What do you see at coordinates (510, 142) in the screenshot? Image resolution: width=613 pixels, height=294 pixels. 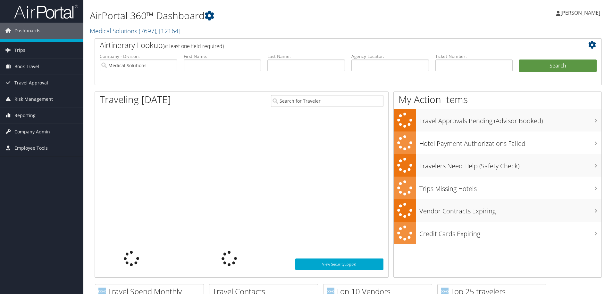 I see `h3: Hotel Payment Authorizations Failed` at bounding box center [510, 142].